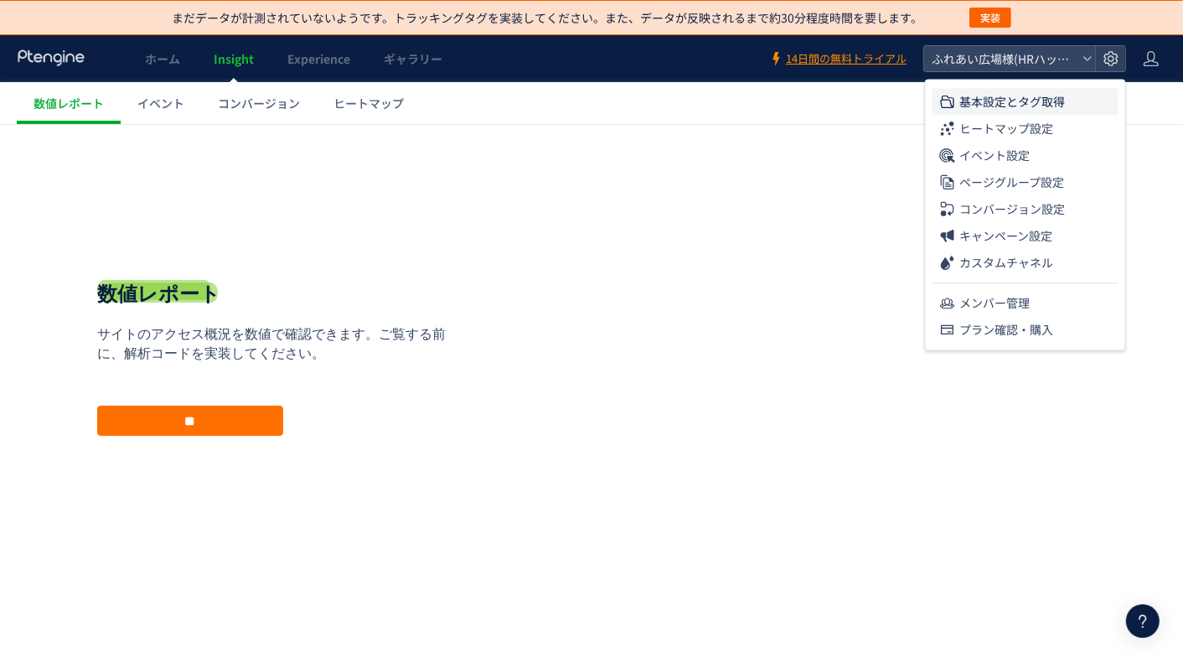 The image size is (1183, 663). Describe the element at coordinates (234, 59) in the screenshot. I see `span: Insight` at that location.